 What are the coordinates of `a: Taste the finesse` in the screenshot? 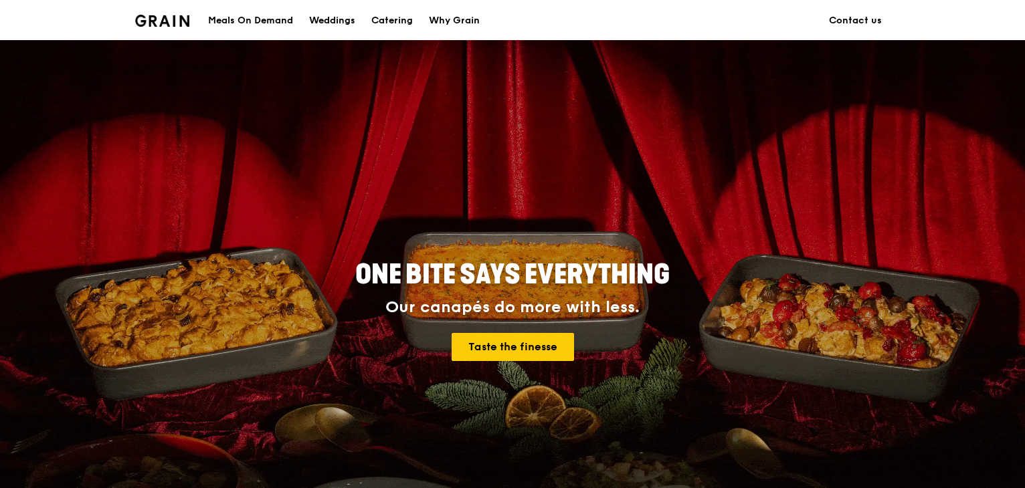 It's located at (512, 347).